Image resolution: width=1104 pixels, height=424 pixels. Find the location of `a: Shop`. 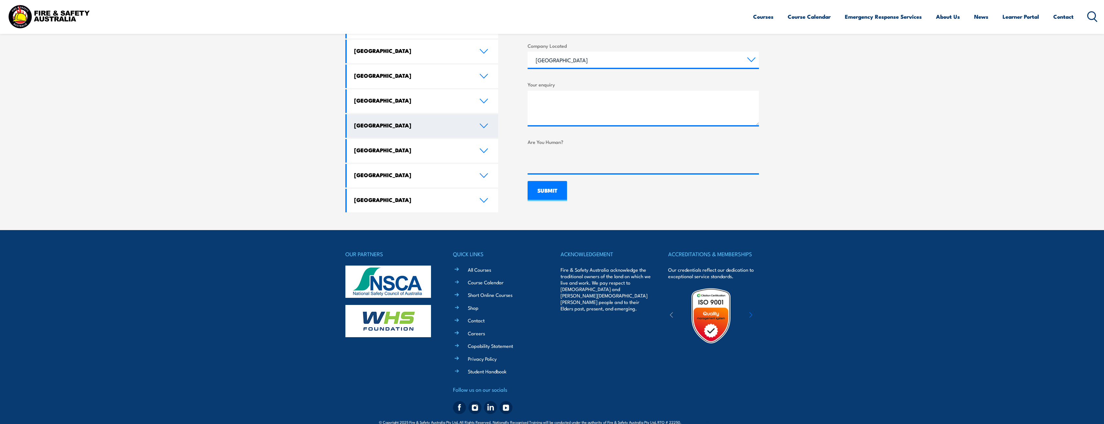

a: Shop is located at coordinates (473, 308).